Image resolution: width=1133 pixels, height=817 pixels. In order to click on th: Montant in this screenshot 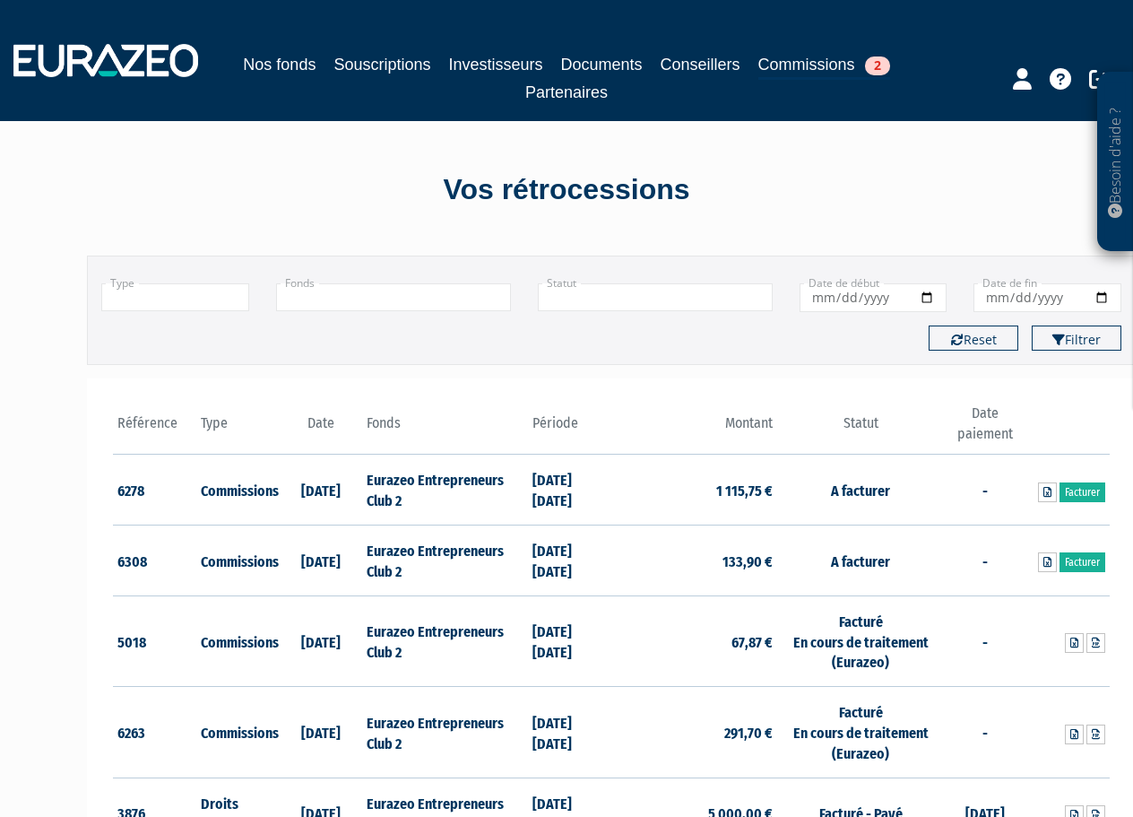, I will do `click(694, 429)`.